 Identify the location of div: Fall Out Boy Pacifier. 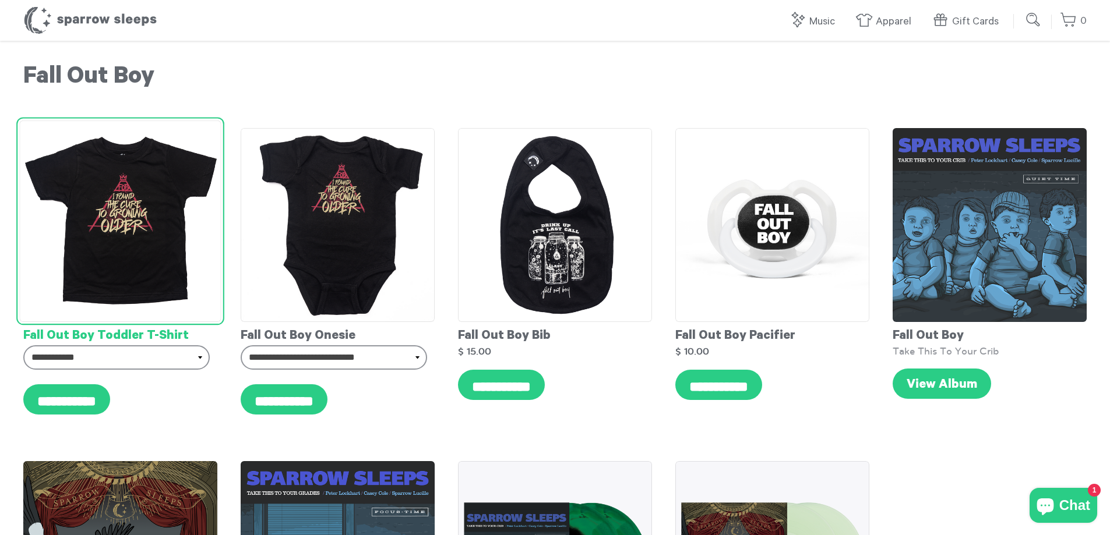
(772, 334).